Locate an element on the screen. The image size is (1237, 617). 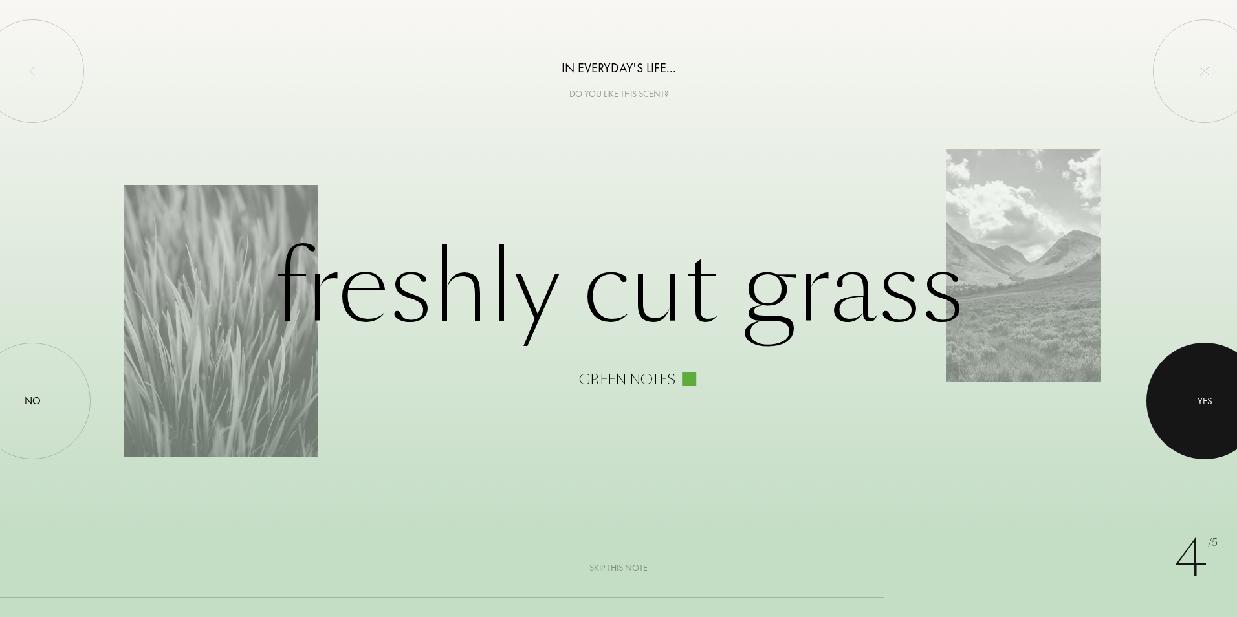
div: Freshly cut grass is located at coordinates (618, 309).